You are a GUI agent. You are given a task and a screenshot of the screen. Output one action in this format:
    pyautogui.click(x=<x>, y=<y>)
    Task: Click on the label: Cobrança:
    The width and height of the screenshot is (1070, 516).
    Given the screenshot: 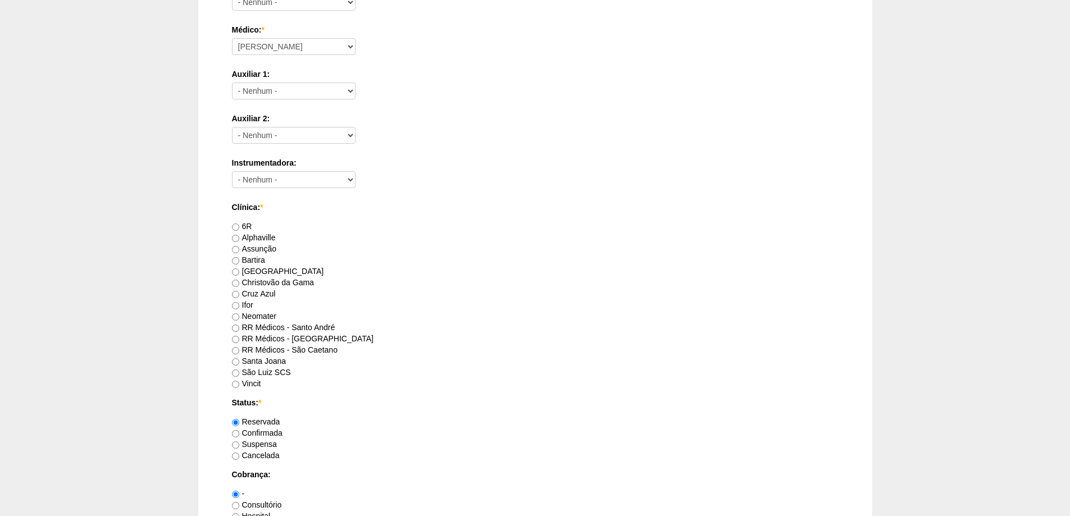 What is the action you would take?
    pyautogui.click(x=535, y=475)
    